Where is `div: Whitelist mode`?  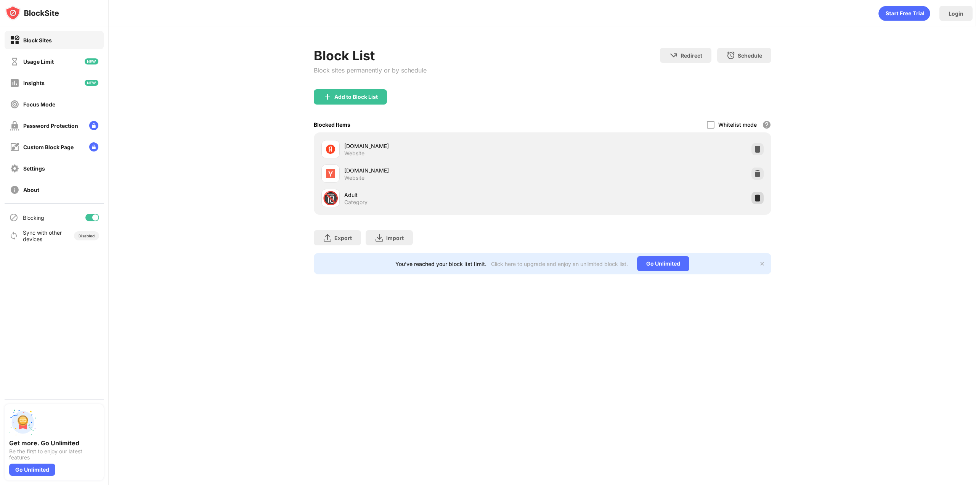
div: Whitelist mode is located at coordinates (738, 124).